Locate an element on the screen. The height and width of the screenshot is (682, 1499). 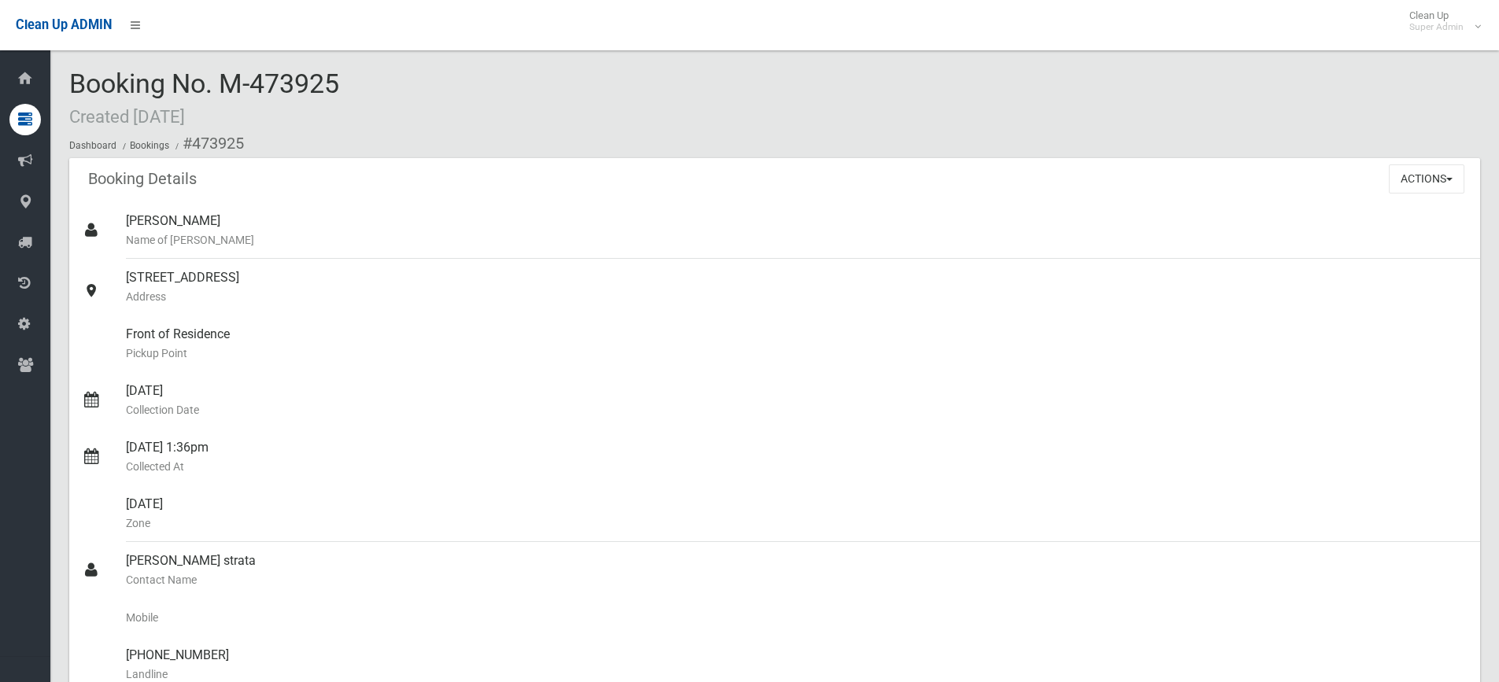
small: Collected At is located at coordinates (796, 467).